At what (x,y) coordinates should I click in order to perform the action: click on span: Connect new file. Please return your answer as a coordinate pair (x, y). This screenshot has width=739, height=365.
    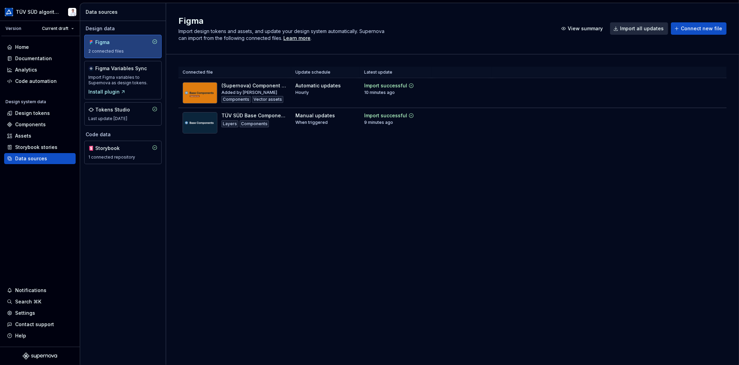
    Looking at the image, I should click on (701, 29).